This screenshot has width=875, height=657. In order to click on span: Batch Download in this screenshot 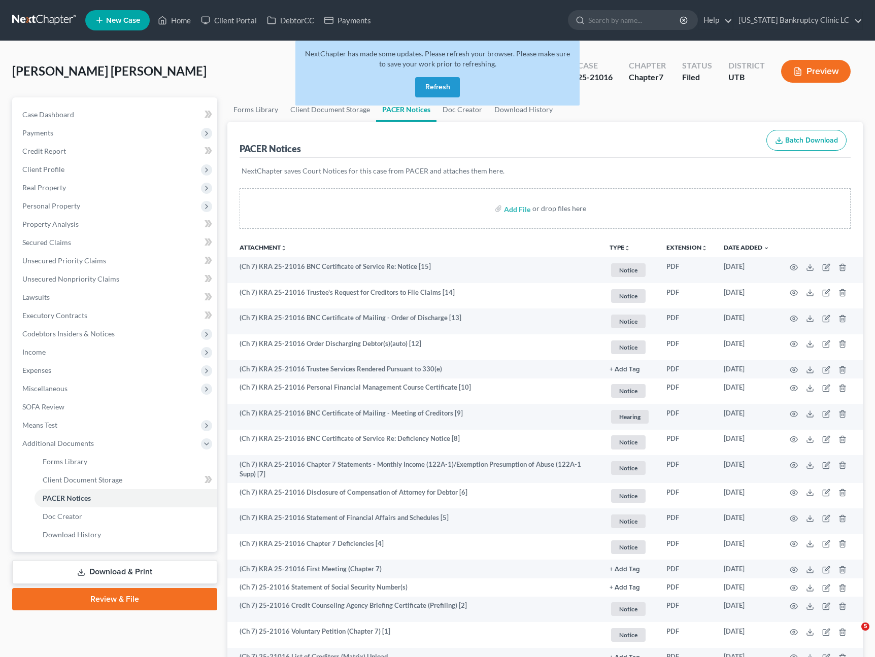, I will do `click(812, 140)`.